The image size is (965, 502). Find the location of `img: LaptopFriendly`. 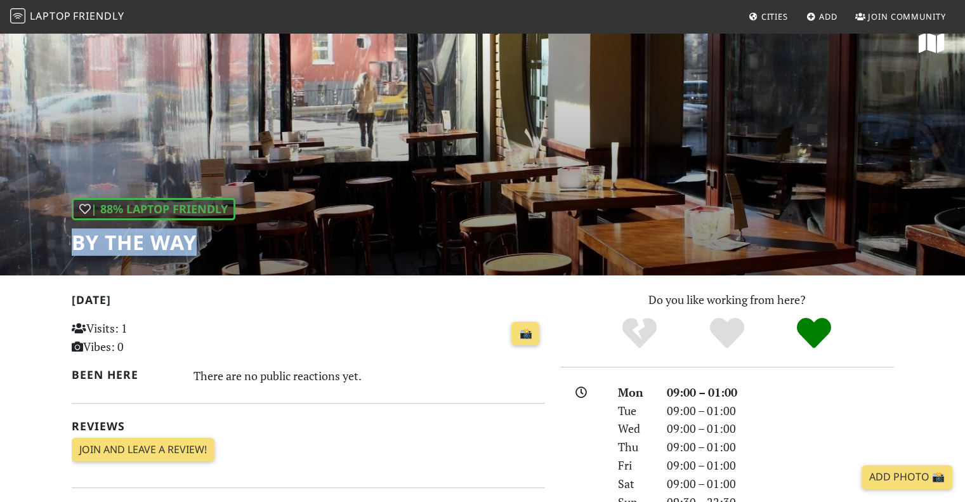

img: LaptopFriendly is located at coordinates (18, 16).